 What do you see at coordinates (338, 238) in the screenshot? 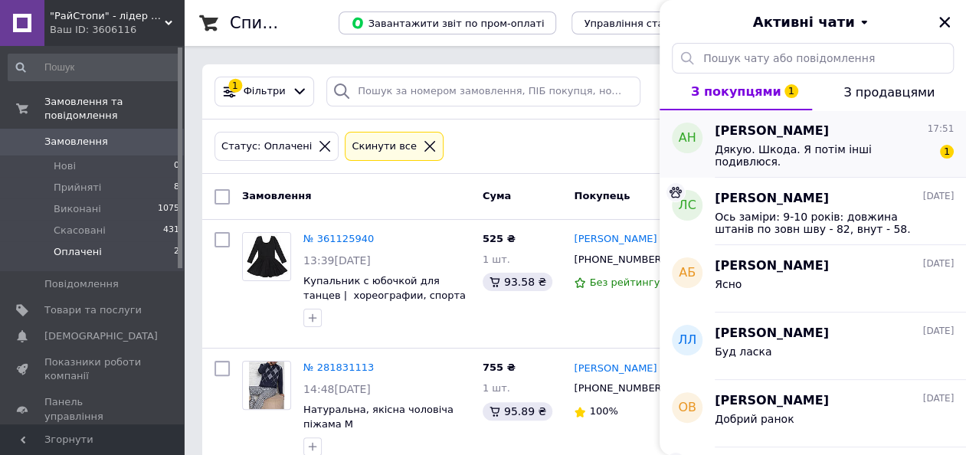
I see `a: № 361125940` at bounding box center [338, 238].